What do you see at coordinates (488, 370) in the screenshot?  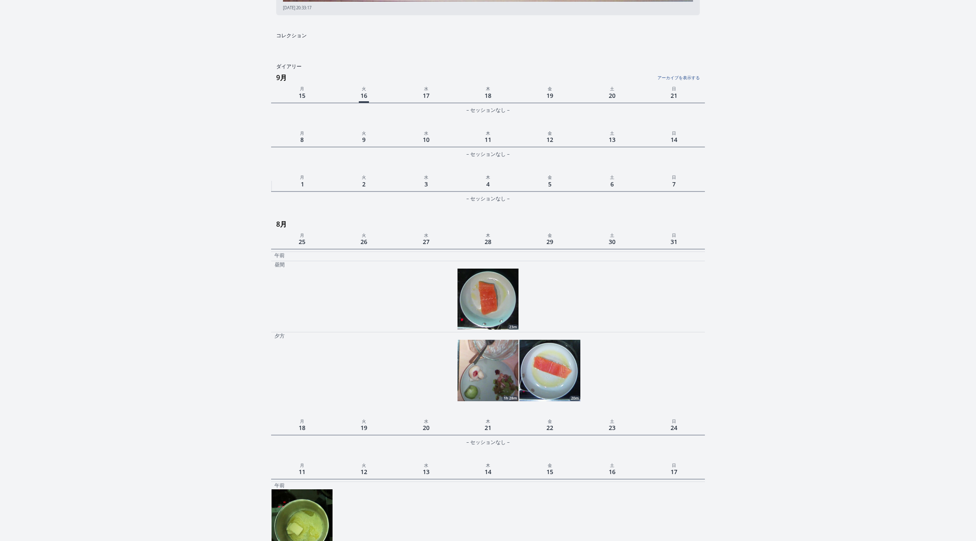 I see `img: 250828202040_thumb.jpeg` at bounding box center [488, 370].